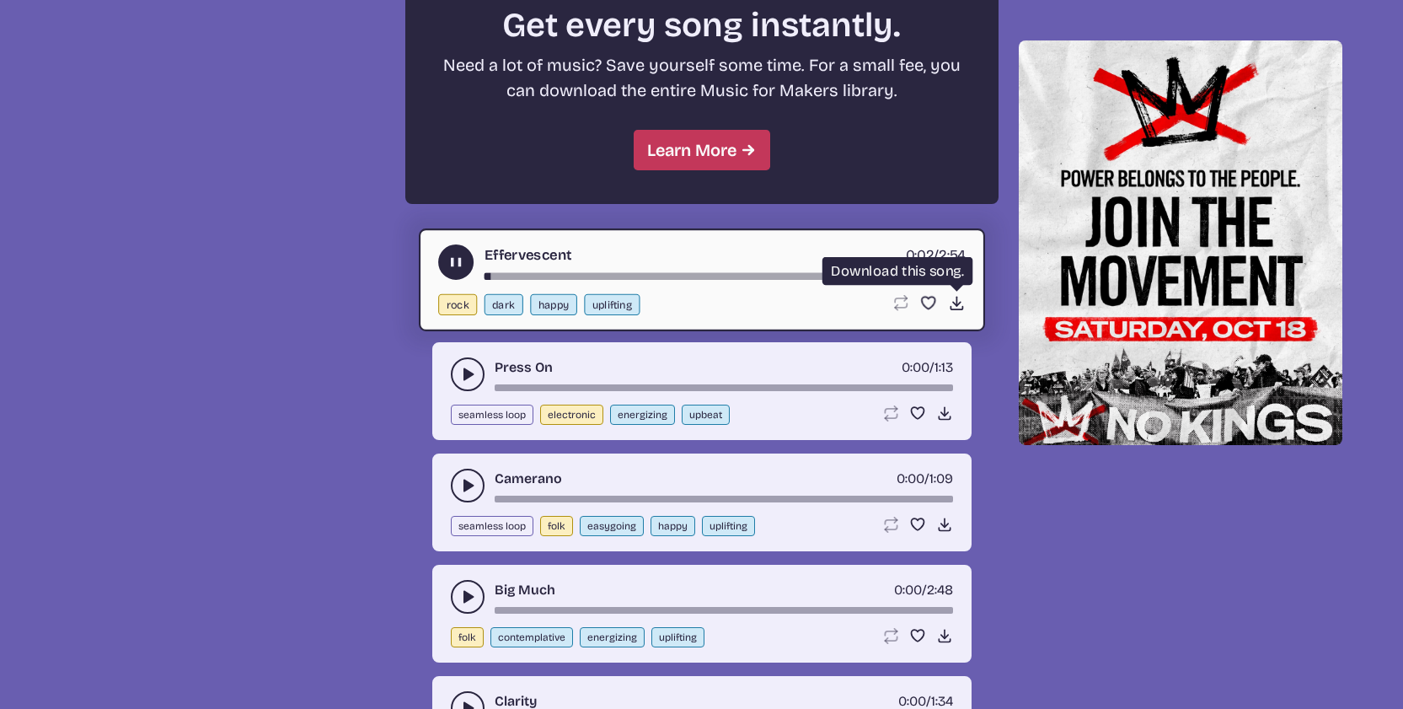 Image resolution: width=1403 pixels, height=709 pixels. What do you see at coordinates (702, 78) in the screenshot?
I see `p: Need a lot of music? Save yourself some time. For a small fee, you can download the entire Music ...` at bounding box center [702, 78].